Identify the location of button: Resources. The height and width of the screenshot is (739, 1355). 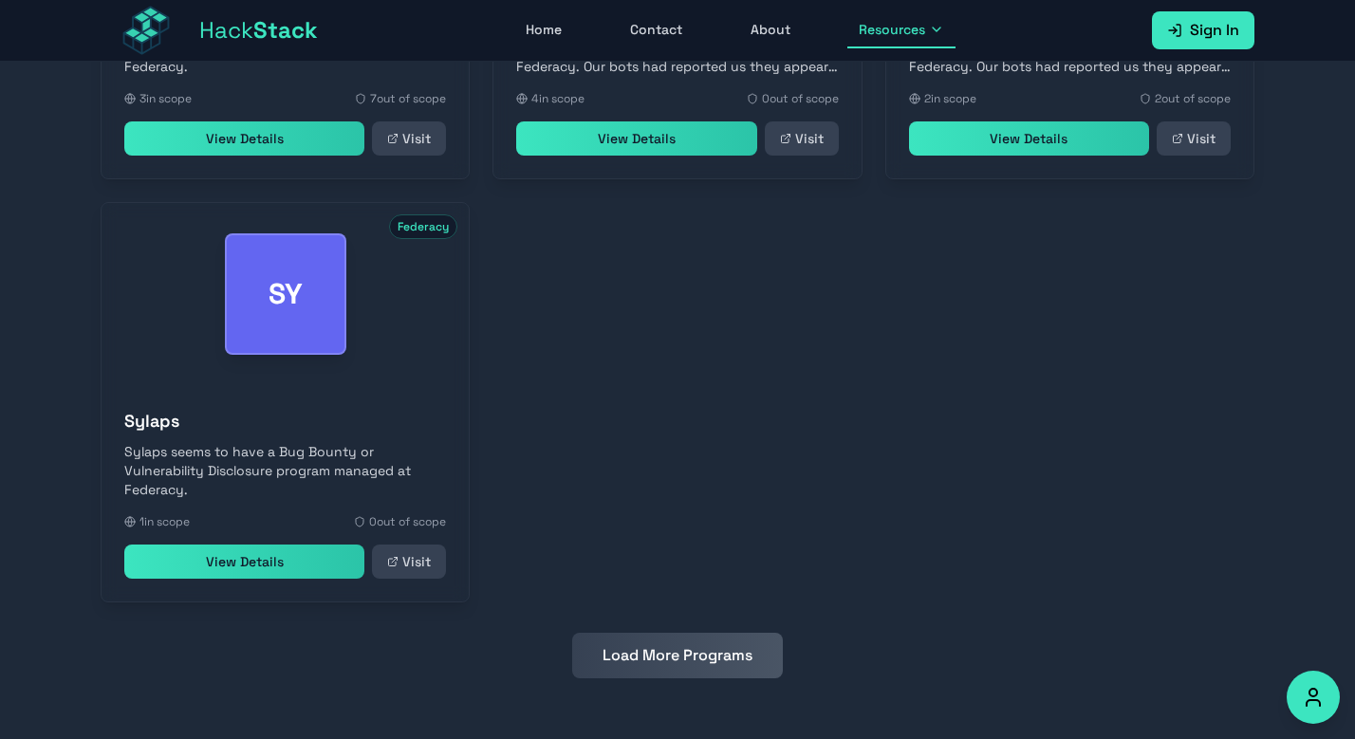
(902, 30).